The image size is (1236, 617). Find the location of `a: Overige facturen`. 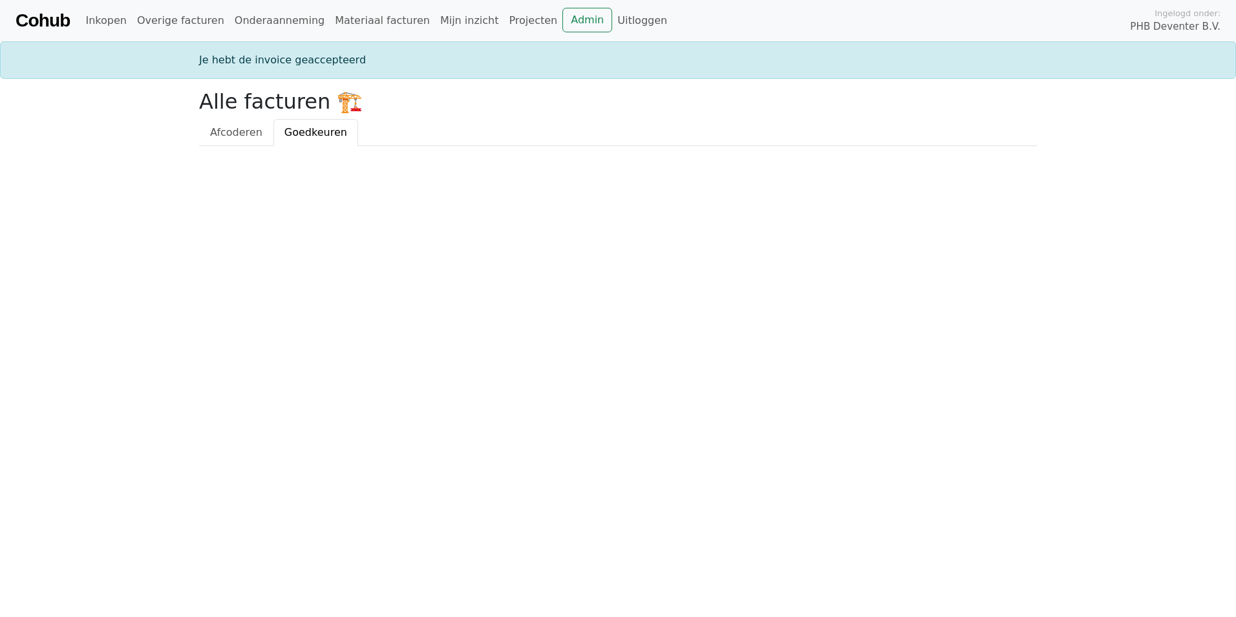

a: Overige facturen is located at coordinates (180, 21).